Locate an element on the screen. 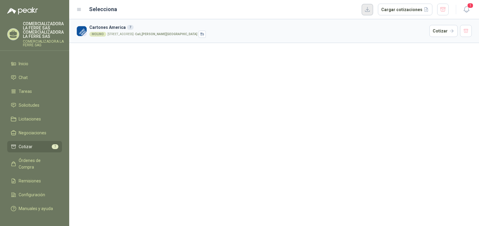  span: Cotizar is located at coordinates (26, 147).